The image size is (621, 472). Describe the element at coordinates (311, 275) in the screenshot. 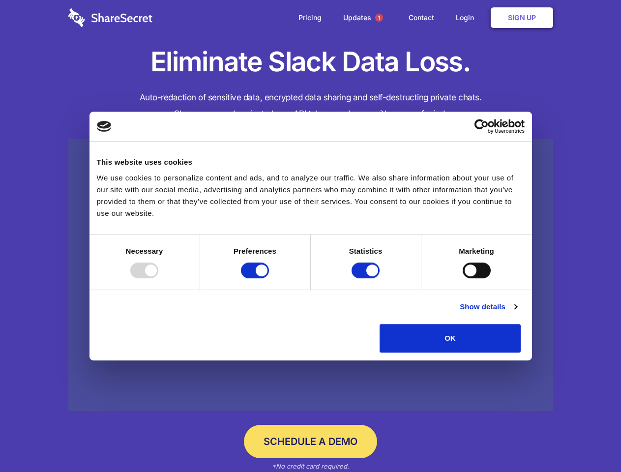

I see `a: Wistia video thumbnail` at that location.